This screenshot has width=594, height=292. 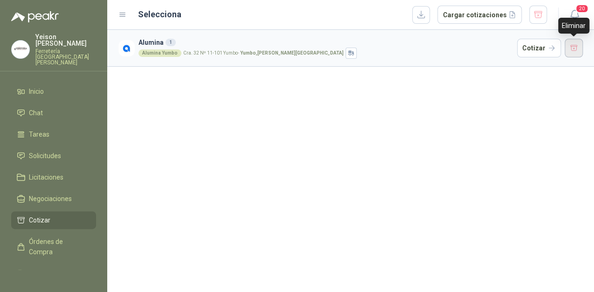 What do you see at coordinates (58, 247) in the screenshot?
I see `span: Órdenes de Compra` at bounding box center [58, 247].